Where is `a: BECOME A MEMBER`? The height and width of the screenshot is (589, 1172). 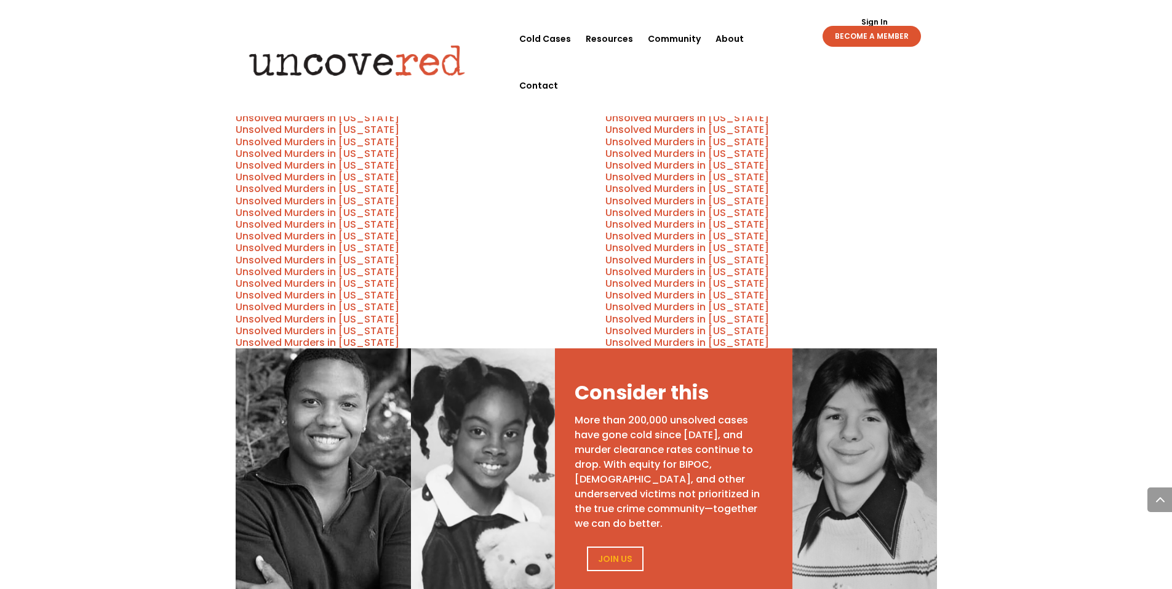 a: BECOME A MEMBER is located at coordinates (872, 36).